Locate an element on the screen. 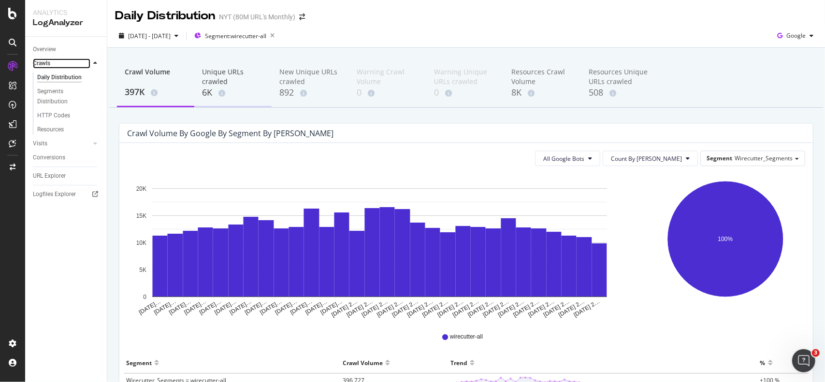 The image size is (825, 382). div: Segment is located at coordinates (139, 363).